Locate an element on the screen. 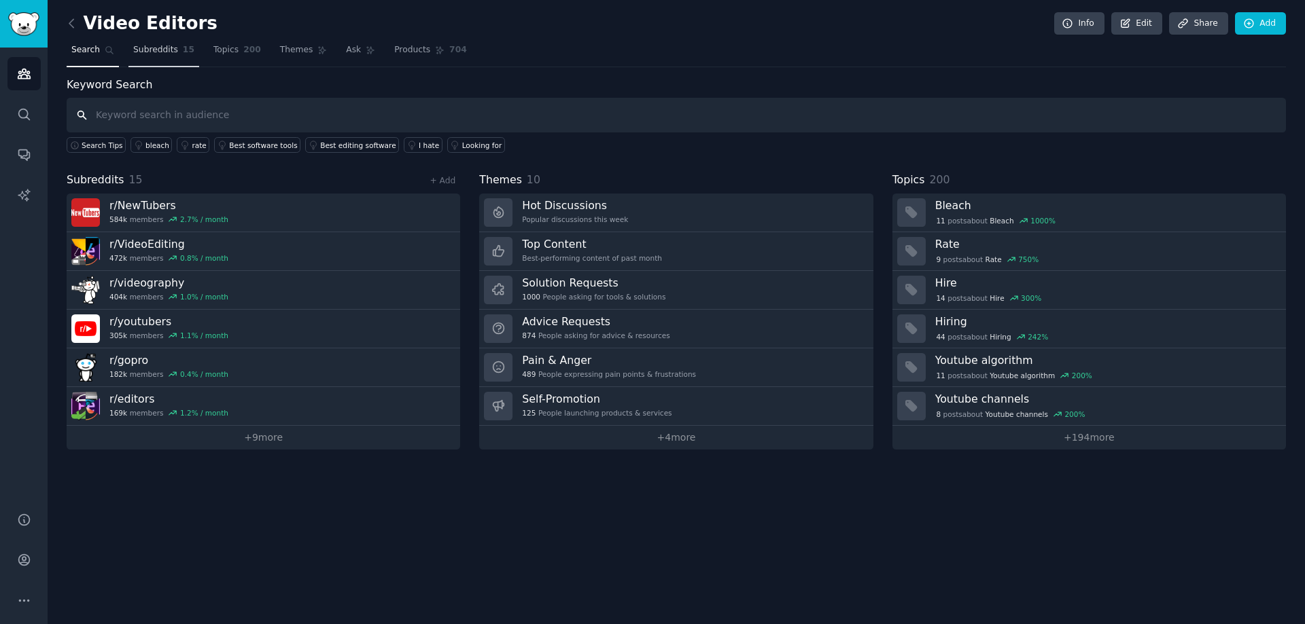 This screenshot has width=1305, height=624. a: Themes is located at coordinates (304, 53).